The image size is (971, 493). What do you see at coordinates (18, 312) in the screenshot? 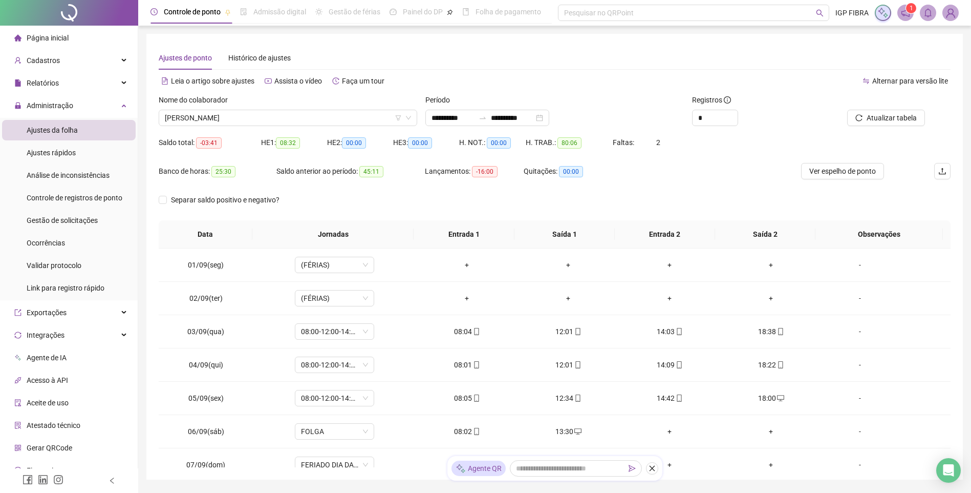
I see `span: export` at bounding box center [18, 312].